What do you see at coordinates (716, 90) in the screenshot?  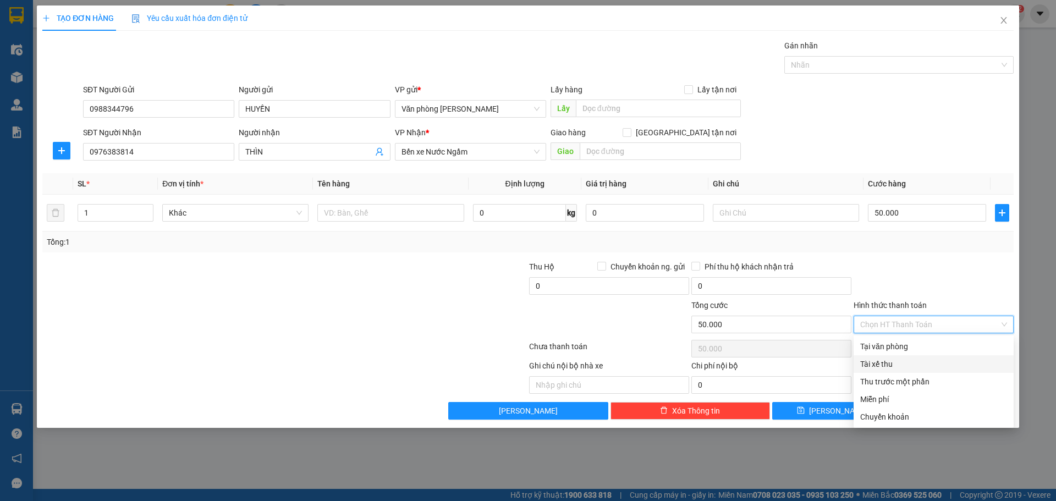 I see `span: Lấy tận nơi` at bounding box center [716, 90].